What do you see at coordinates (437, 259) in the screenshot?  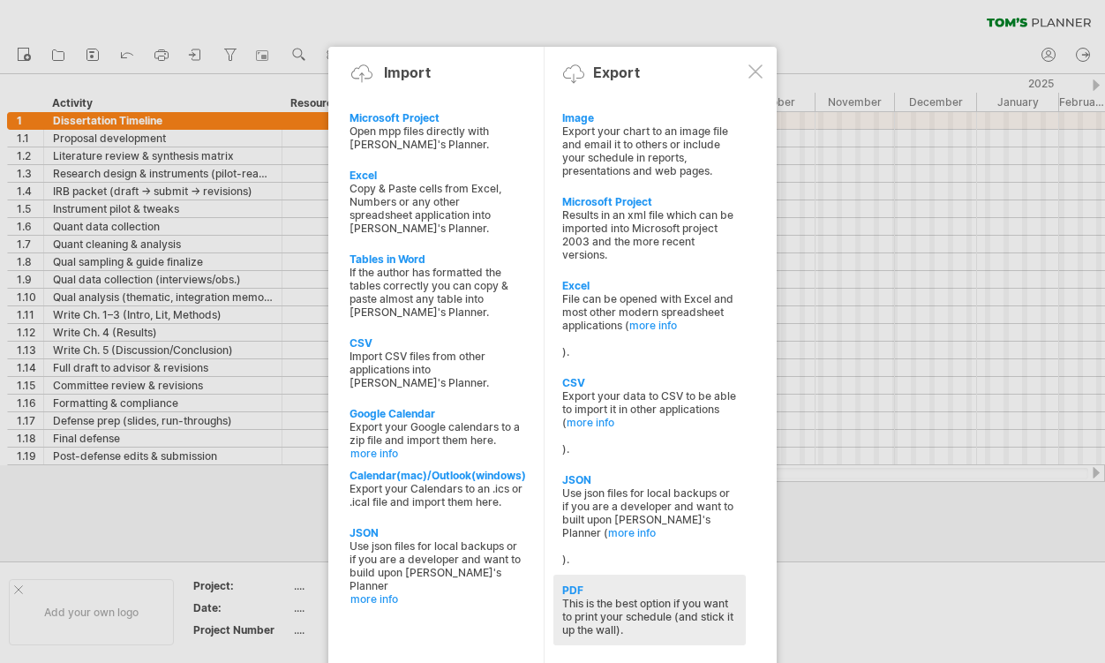 I see `div: Tables in Word` at bounding box center [437, 259].